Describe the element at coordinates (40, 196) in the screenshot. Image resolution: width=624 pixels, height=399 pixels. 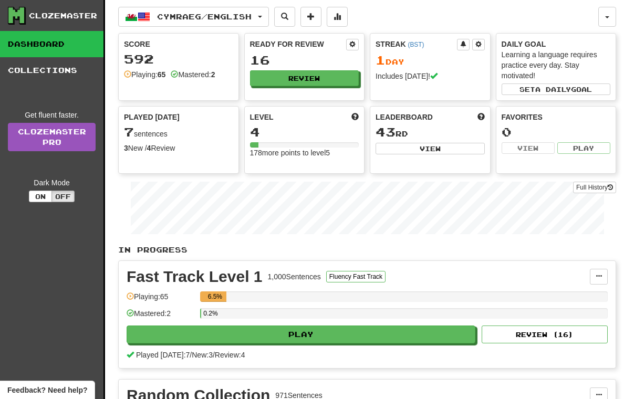
I see `button: On` at that location.